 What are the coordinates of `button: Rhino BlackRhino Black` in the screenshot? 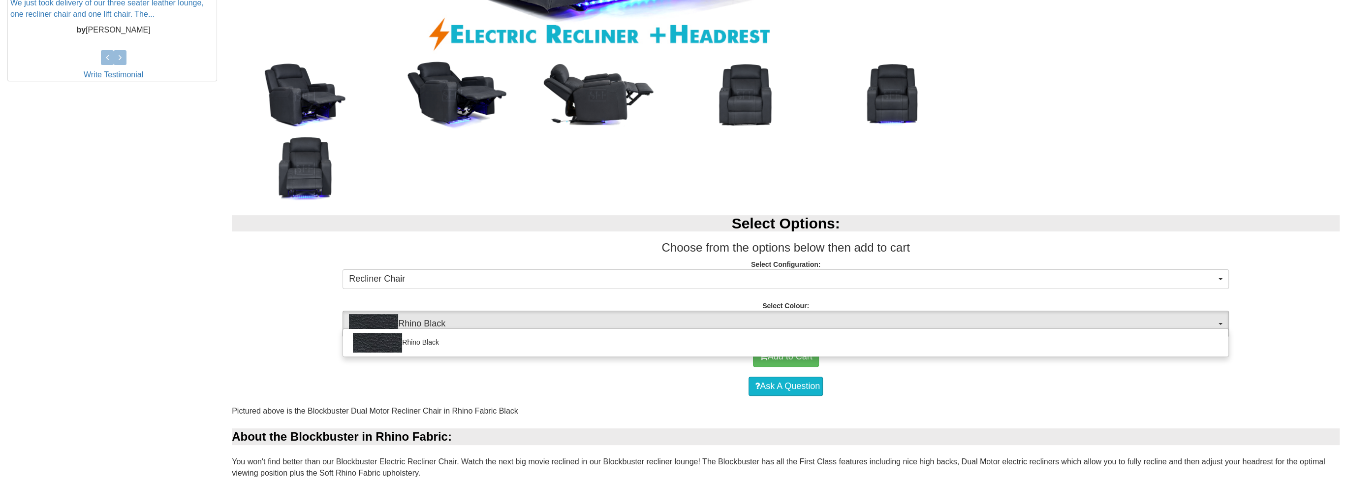 It's located at (786, 324).